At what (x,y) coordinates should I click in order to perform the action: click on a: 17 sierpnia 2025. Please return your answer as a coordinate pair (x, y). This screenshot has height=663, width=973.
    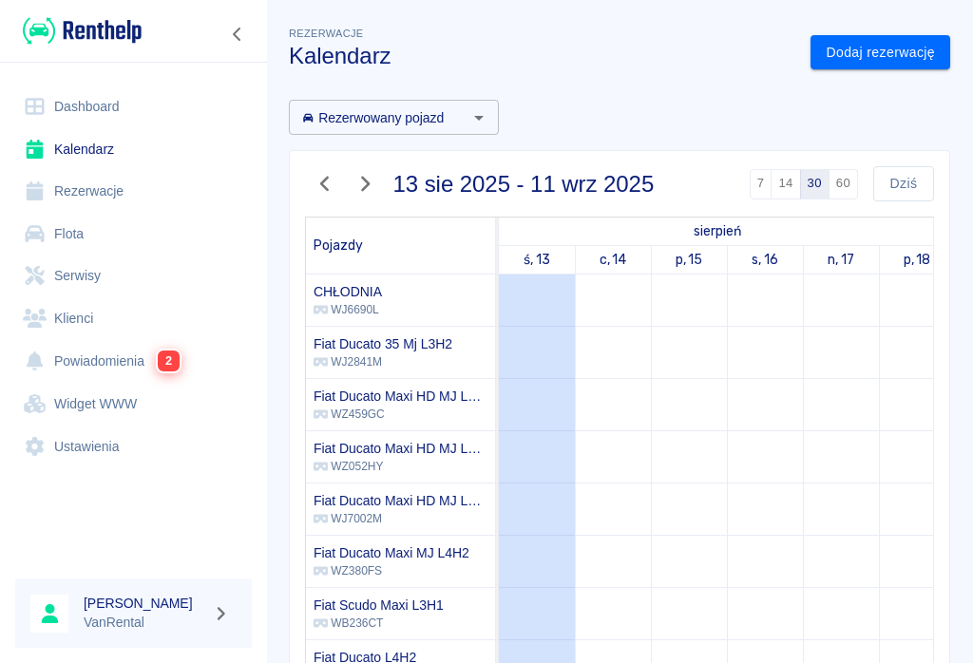
    Looking at the image, I should click on (841, 259).